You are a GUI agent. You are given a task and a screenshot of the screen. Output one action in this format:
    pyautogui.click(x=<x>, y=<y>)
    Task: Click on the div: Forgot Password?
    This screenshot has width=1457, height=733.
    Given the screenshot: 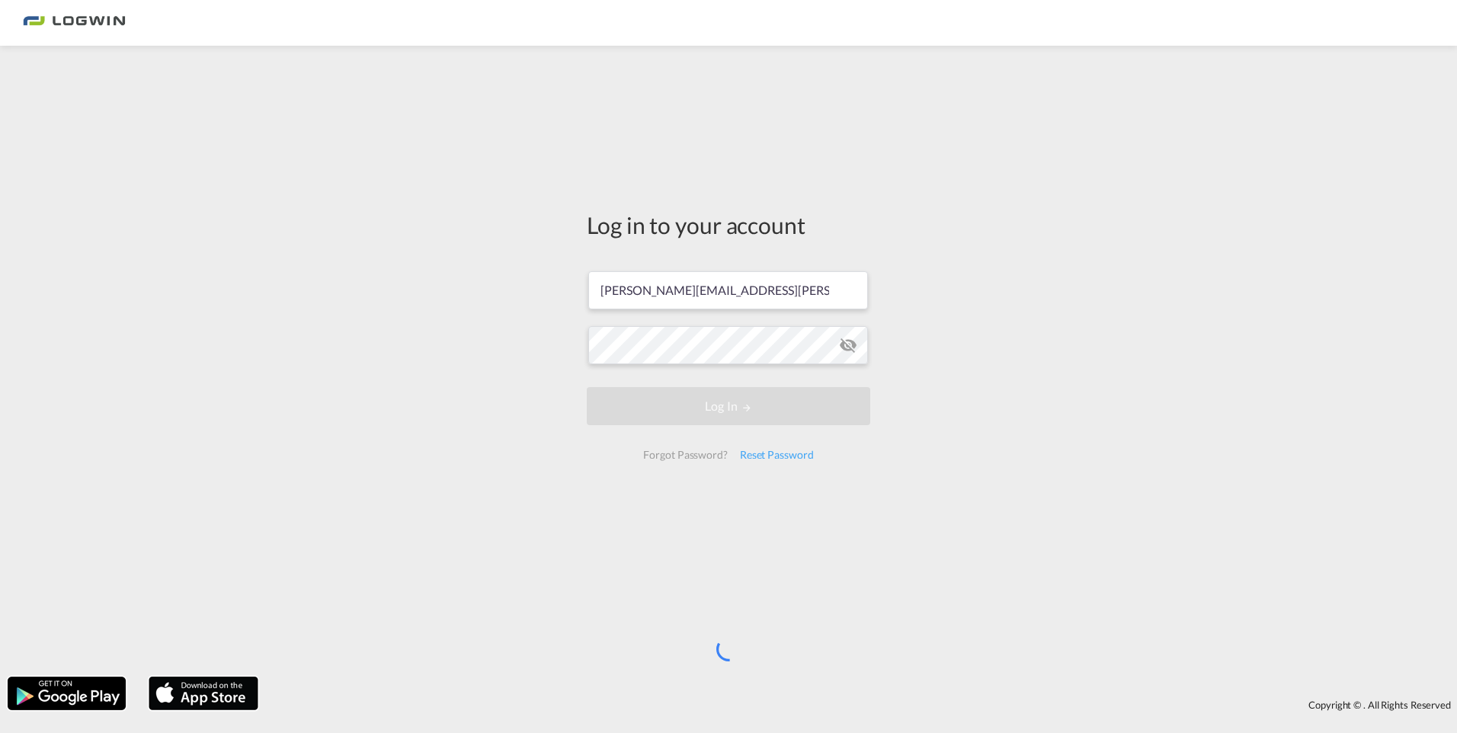 What is the action you would take?
    pyautogui.click(x=685, y=455)
    